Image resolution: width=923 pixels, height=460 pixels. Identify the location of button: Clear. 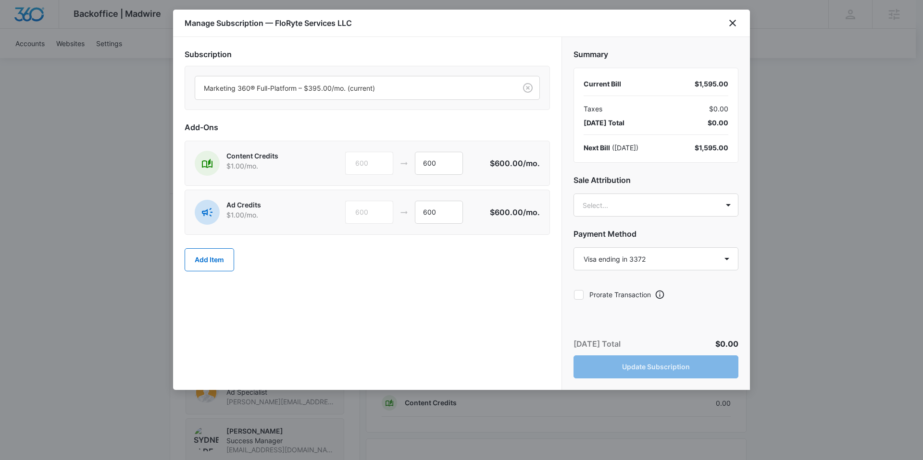
(528, 88).